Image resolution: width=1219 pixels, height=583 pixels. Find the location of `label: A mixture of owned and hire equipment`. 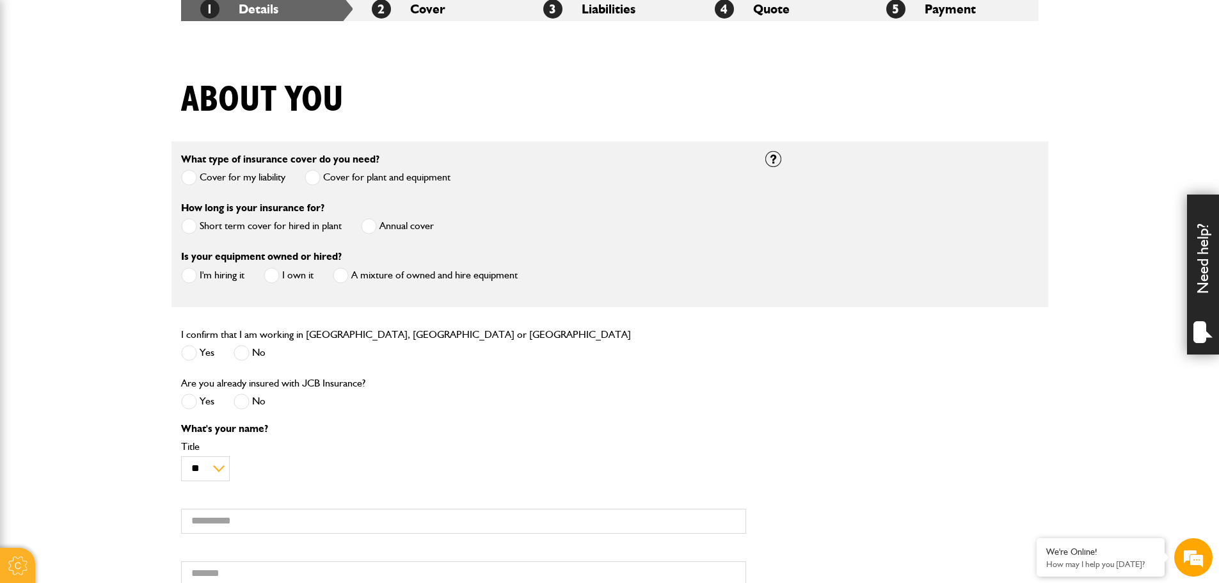

label: A mixture of owned and hire equipment is located at coordinates (425, 275).